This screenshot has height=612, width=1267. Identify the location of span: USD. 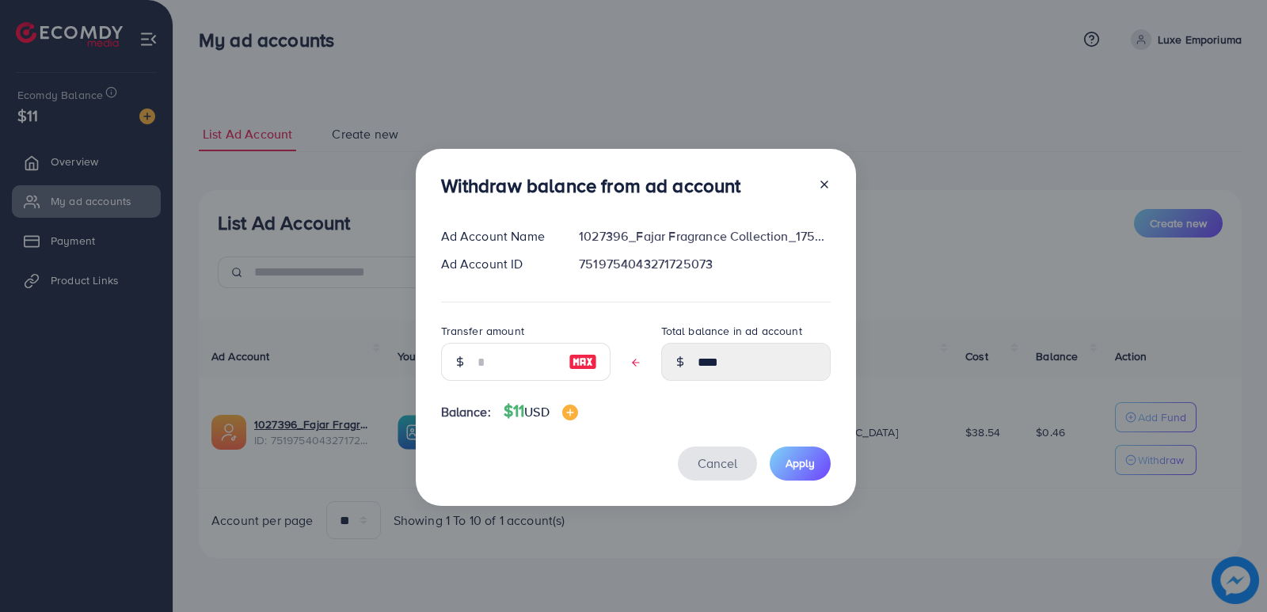
(536, 412).